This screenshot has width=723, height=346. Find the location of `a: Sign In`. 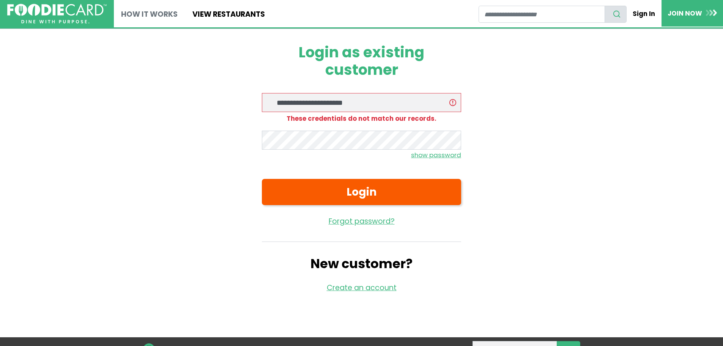

a: Sign In is located at coordinates (644, 14).